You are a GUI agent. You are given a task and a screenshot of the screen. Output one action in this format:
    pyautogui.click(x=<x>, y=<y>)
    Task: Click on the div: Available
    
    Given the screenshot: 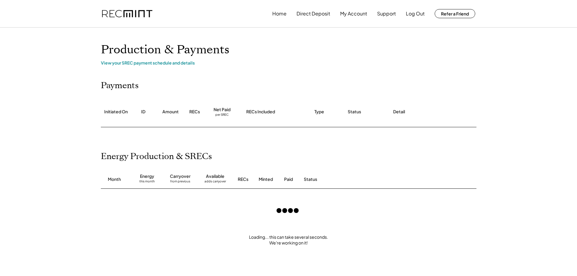 What is the action you would take?
    pyautogui.click(x=215, y=176)
    